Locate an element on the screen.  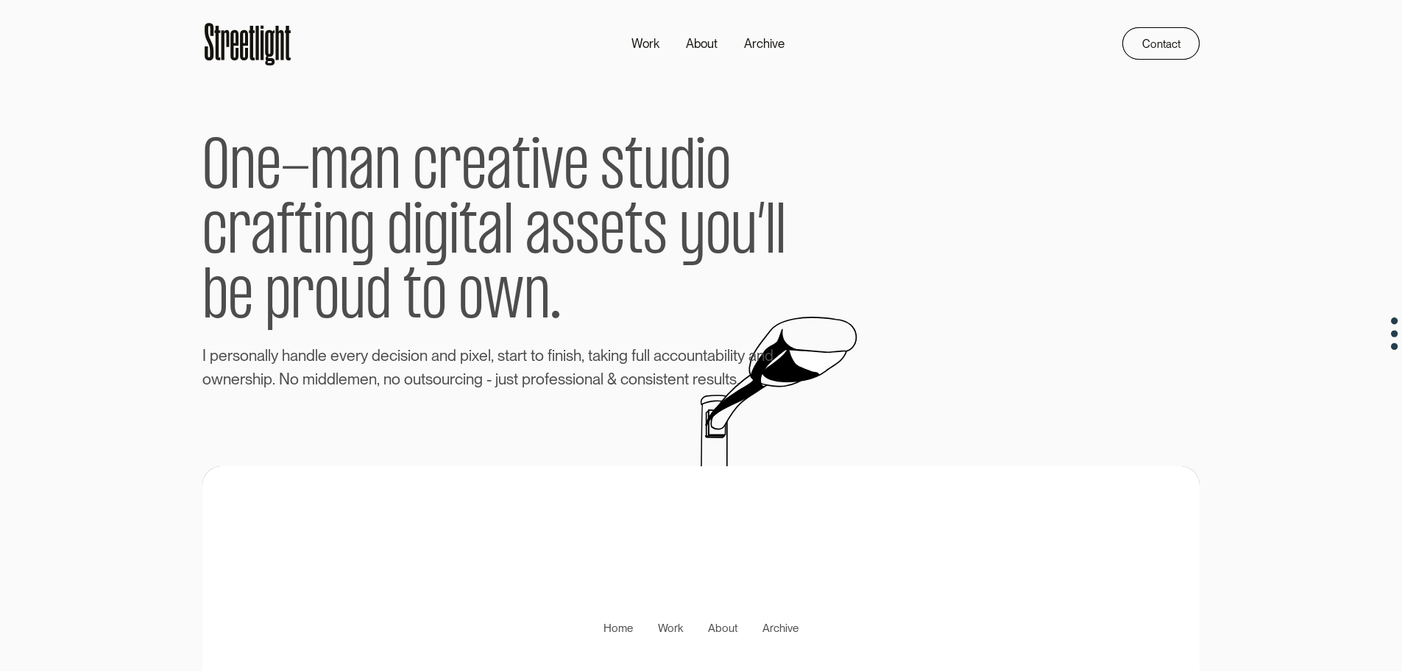
div: About is located at coordinates (701, 43).